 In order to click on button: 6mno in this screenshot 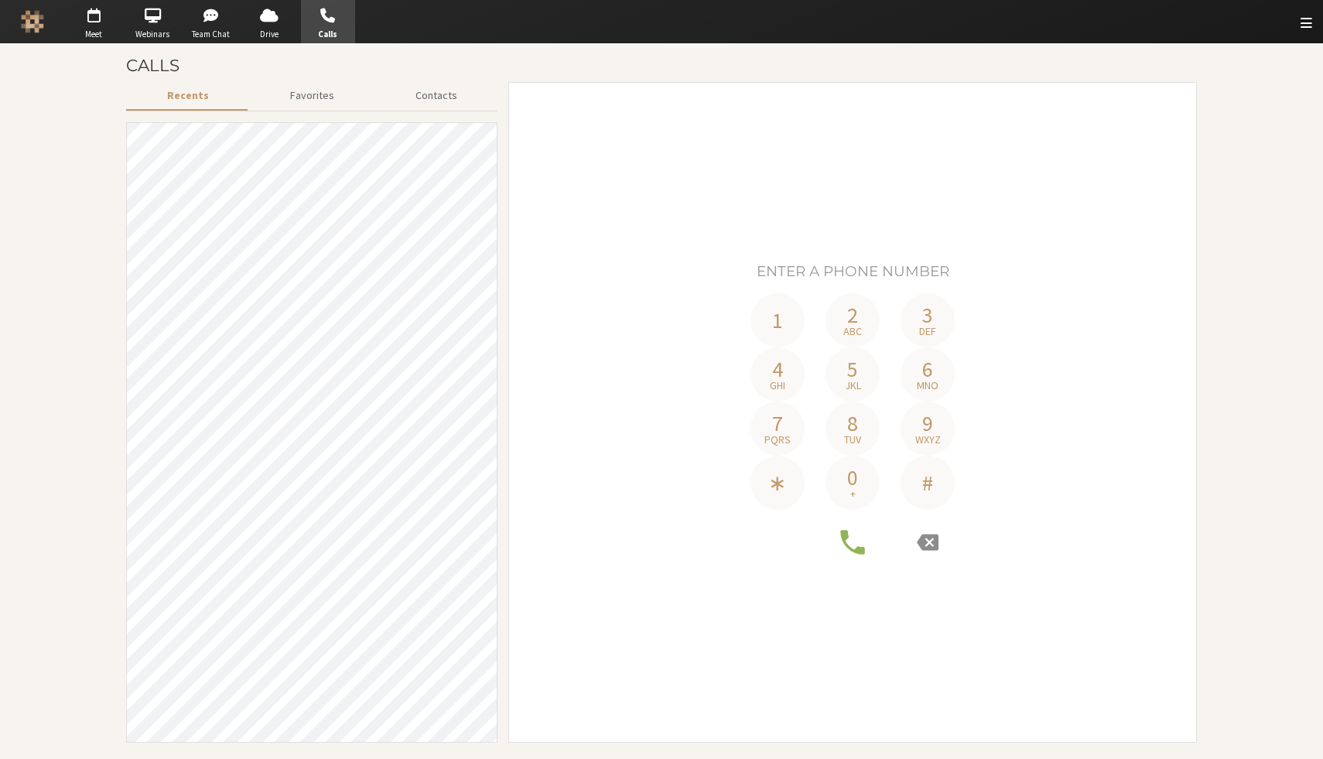, I will do `click(928, 375)`.